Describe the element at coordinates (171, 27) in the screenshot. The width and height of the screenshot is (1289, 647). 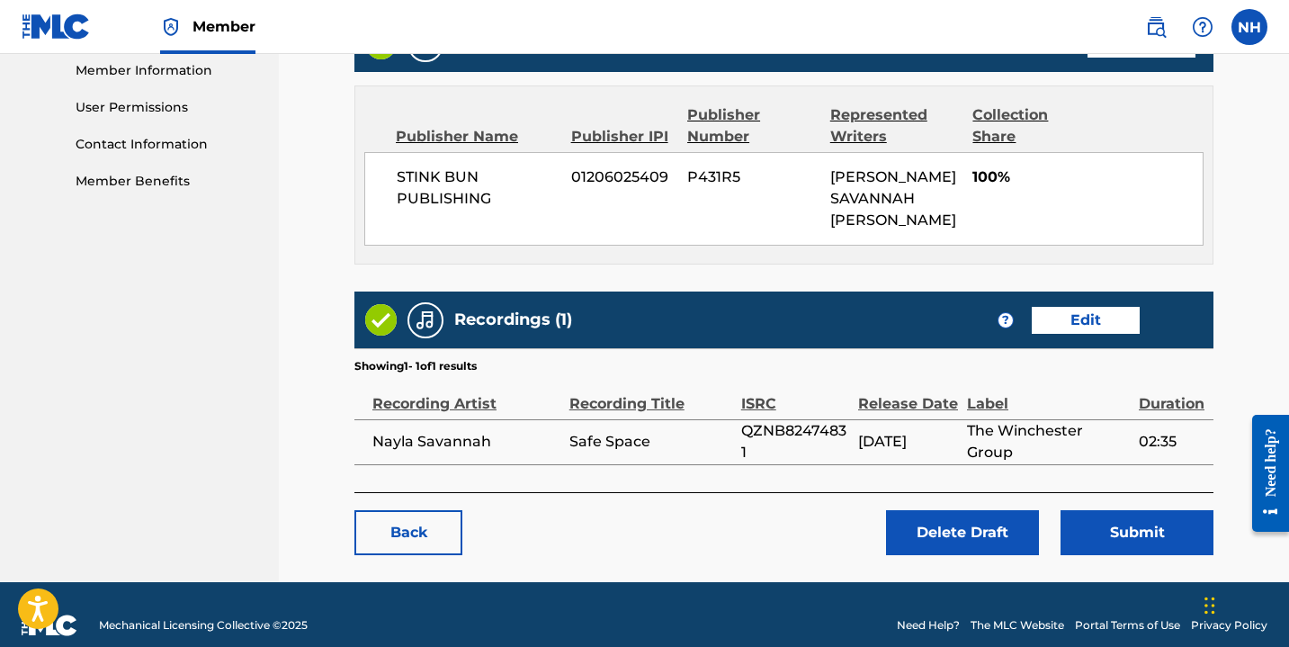
I see `img: Top Rightsholder` at that location.